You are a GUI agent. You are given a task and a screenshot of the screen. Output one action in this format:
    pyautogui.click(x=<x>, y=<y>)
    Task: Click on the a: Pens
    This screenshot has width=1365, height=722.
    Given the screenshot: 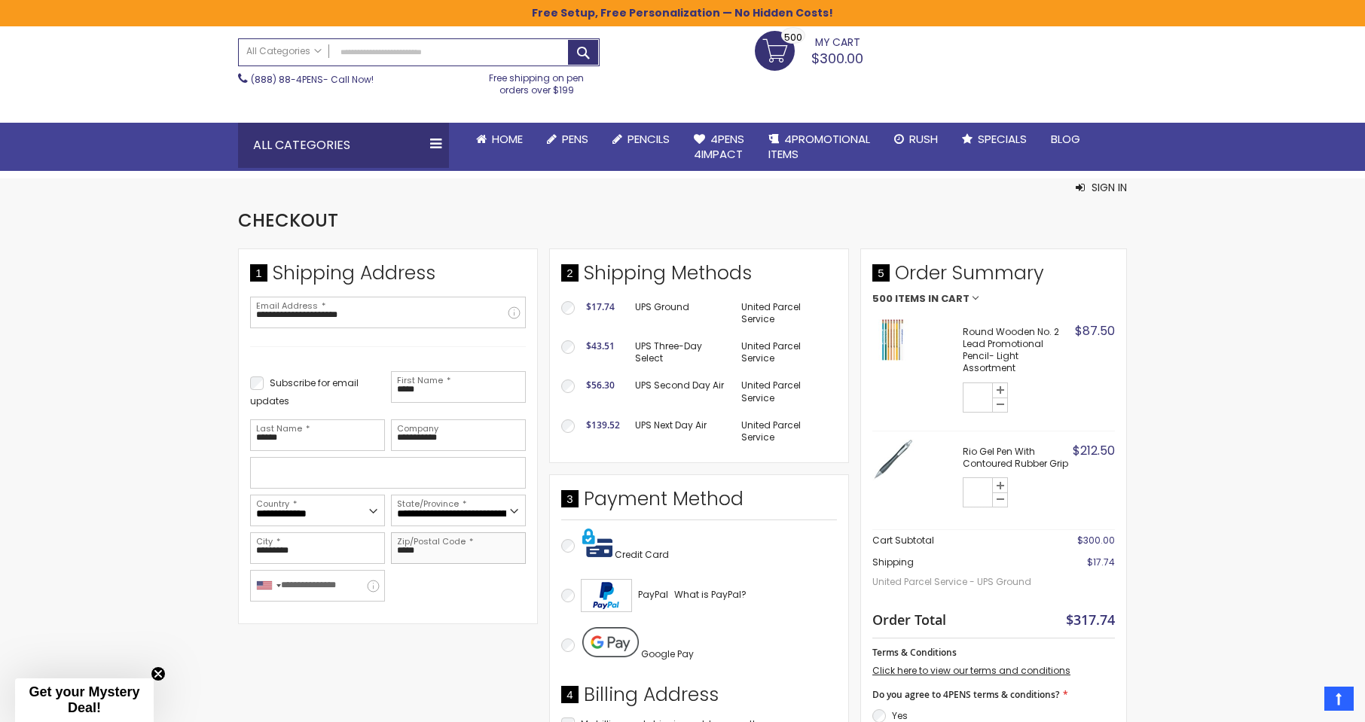 What is the action you would take?
    pyautogui.click(x=567, y=139)
    